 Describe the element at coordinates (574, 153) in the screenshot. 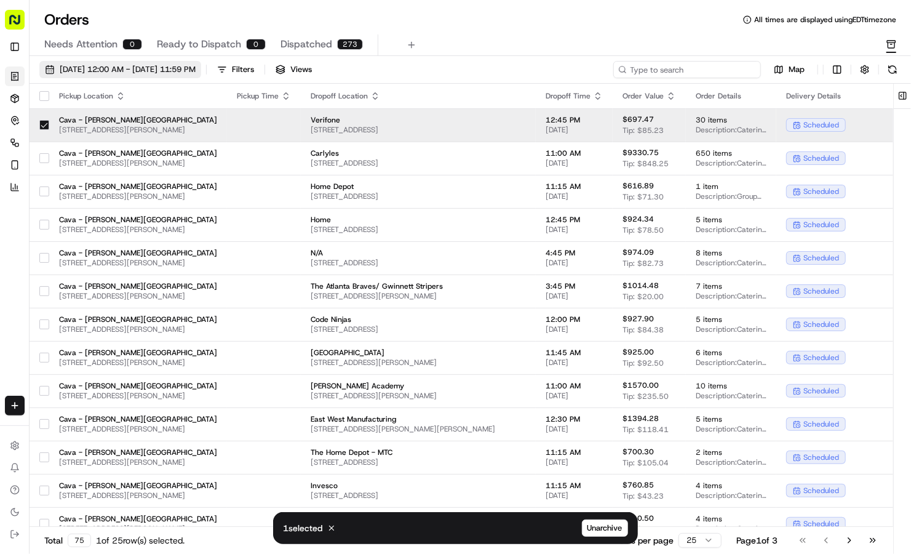

I see `span: 11:00 AM` at that location.